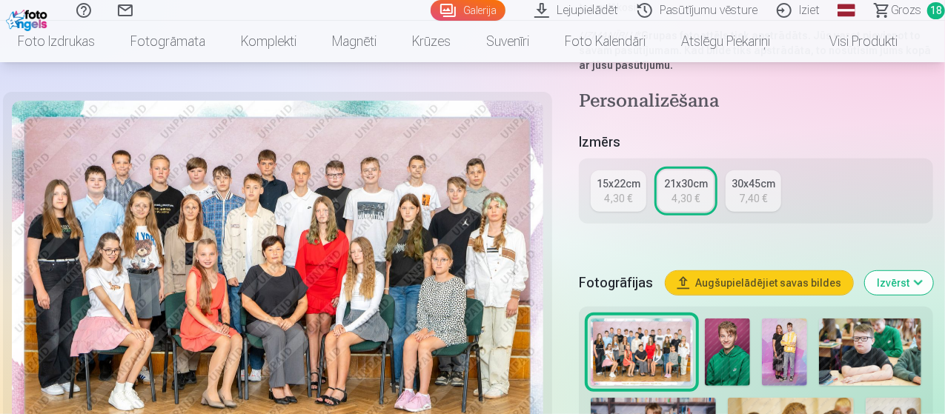 This screenshot has height=414, width=945. What do you see at coordinates (759, 283) in the screenshot?
I see `button: Augšupielādējiet savas bildes` at bounding box center [759, 283].